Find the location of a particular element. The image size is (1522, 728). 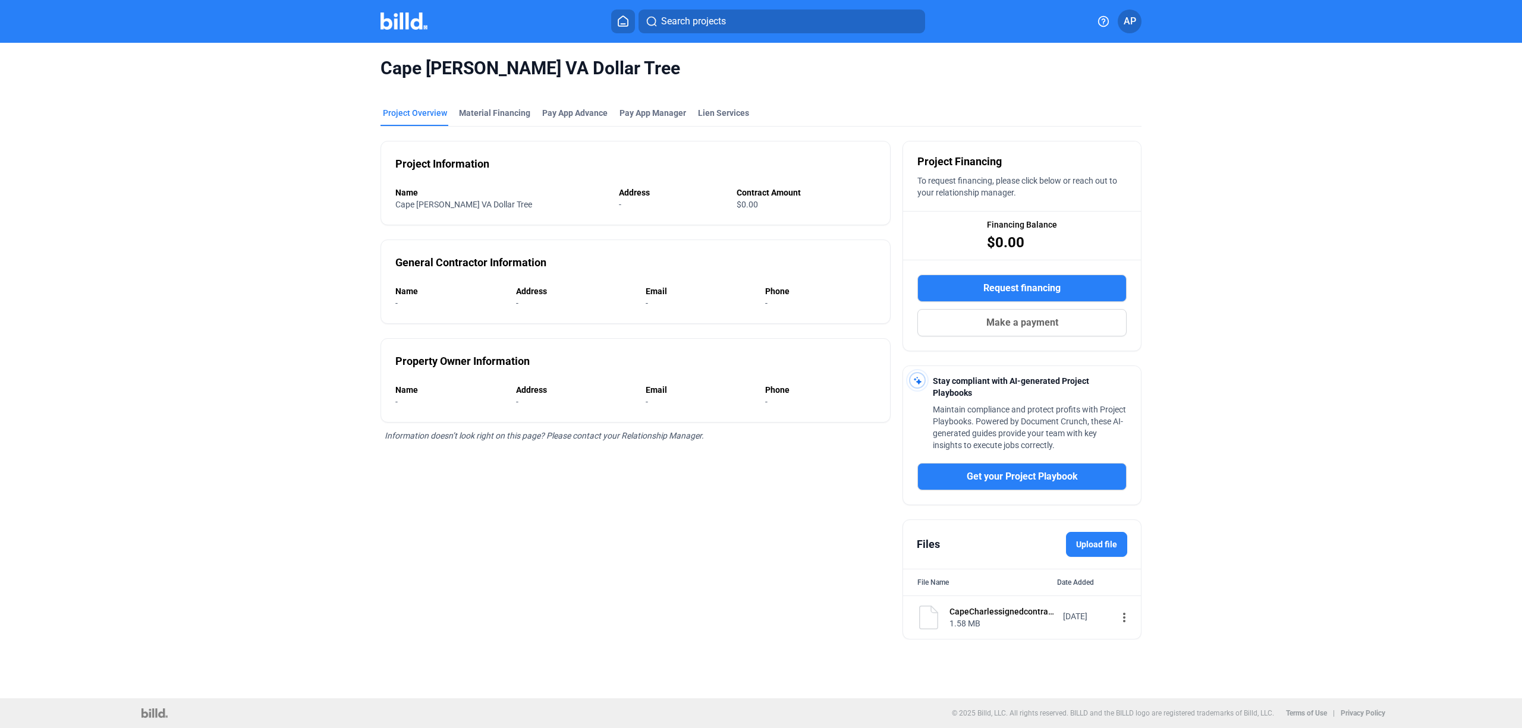

div: CapeCharlessignedcontract.pdf is located at coordinates (1002, 612).